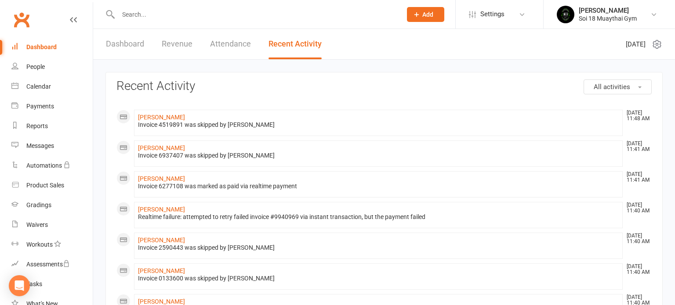 The width and height of the screenshot is (675, 305). I want to click on div: Product Sales, so click(45, 185).